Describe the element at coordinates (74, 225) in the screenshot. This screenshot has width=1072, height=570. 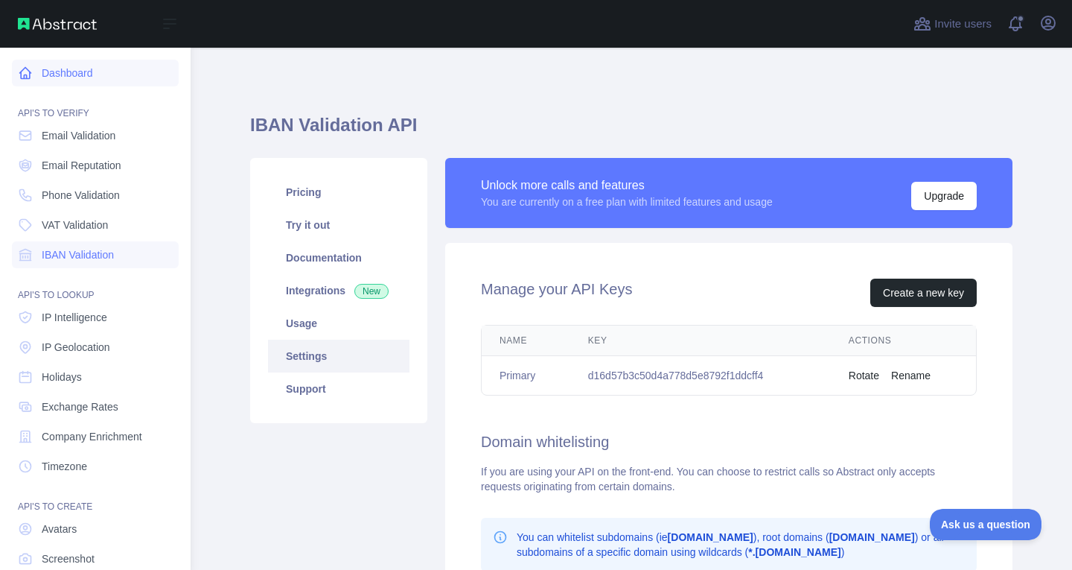
I see `span: VAT Validation` at that location.